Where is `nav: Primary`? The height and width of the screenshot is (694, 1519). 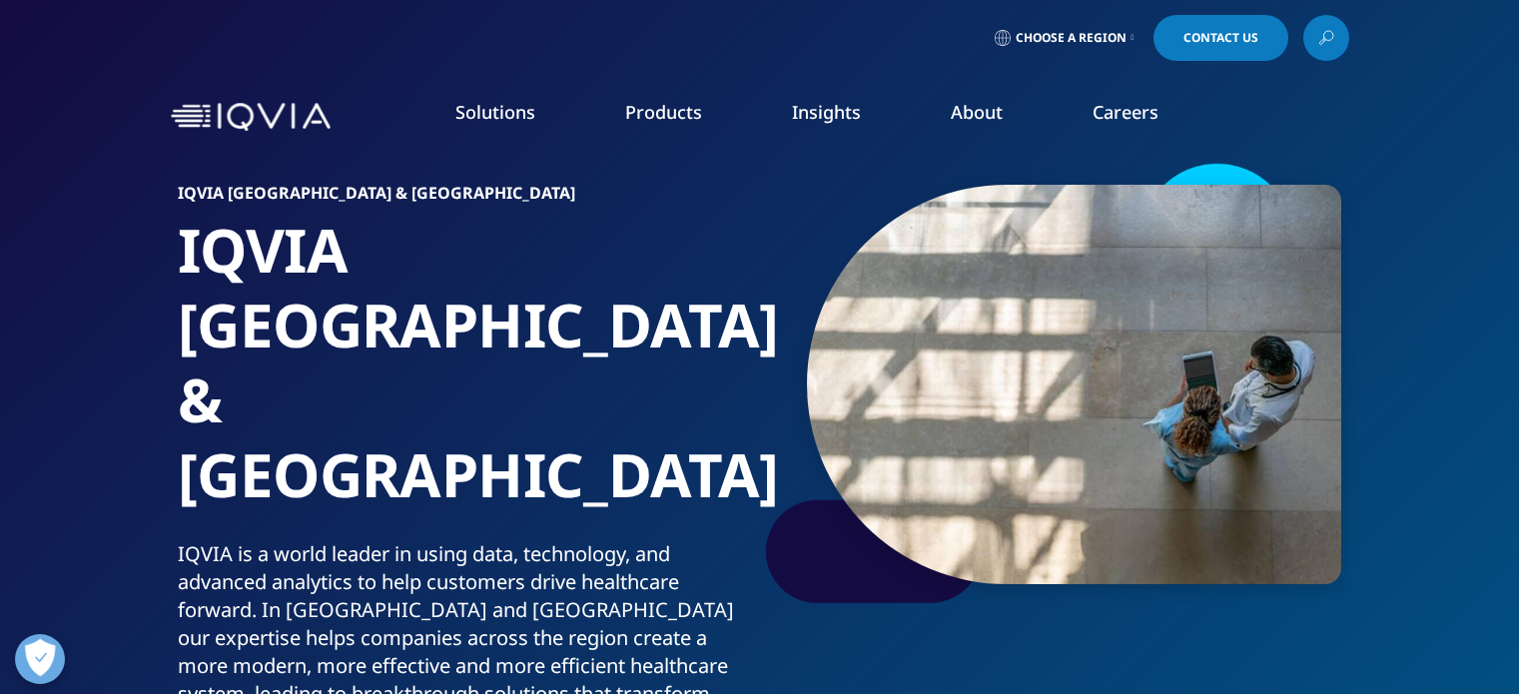 nav: Primary is located at coordinates (844, 117).